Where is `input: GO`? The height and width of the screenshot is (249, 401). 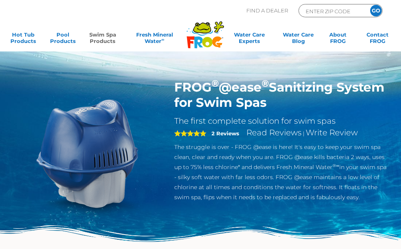 input: GO is located at coordinates (376, 10).